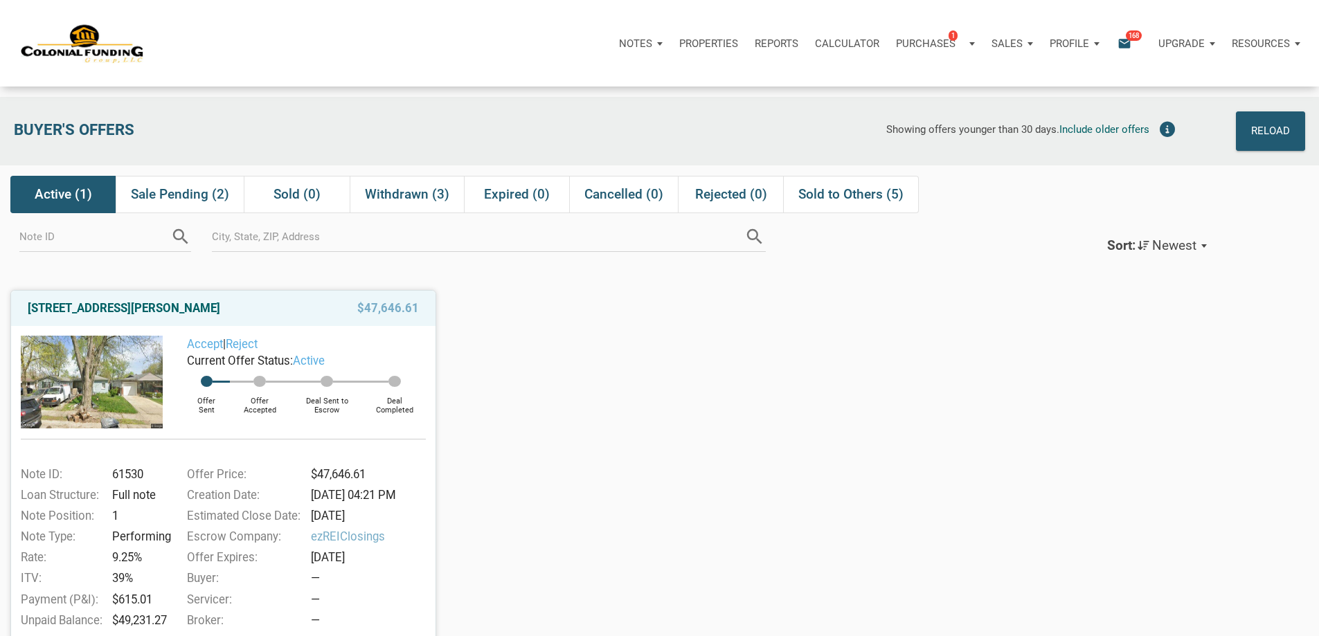  What do you see at coordinates (1007, 44) in the screenshot?
I see `p: Sales` at bounding box center [1007, 44].